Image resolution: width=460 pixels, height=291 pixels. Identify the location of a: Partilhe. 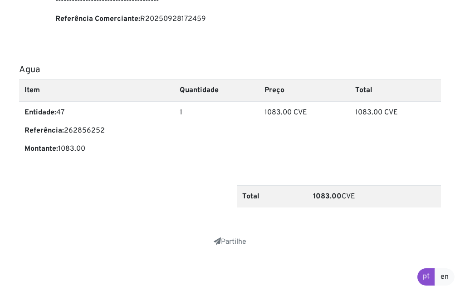
(230, 242).